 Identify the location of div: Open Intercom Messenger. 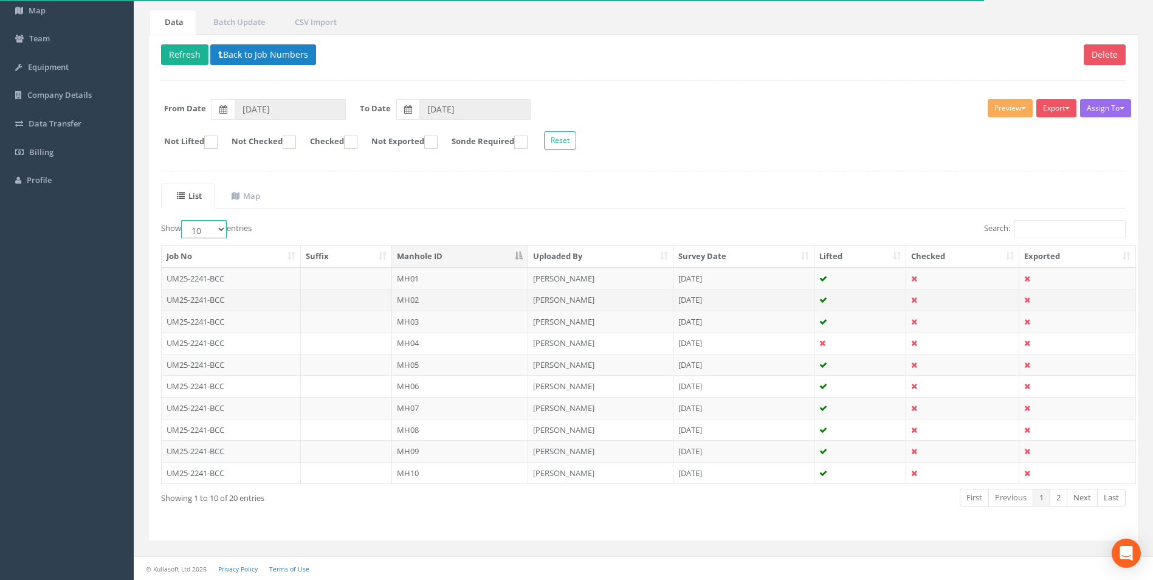
(1126, 553).